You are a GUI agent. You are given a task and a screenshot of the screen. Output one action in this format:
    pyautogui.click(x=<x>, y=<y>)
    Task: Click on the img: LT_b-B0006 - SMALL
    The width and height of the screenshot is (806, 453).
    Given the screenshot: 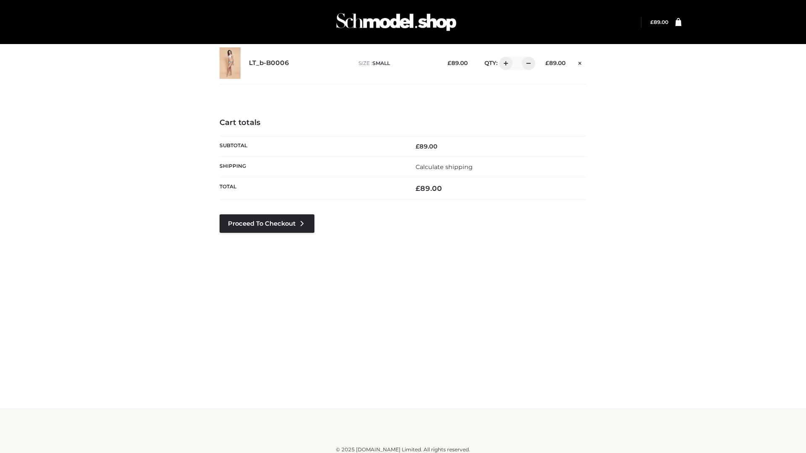 What is the action you would take?
    pyautogui.click(x=230, y=63)
    